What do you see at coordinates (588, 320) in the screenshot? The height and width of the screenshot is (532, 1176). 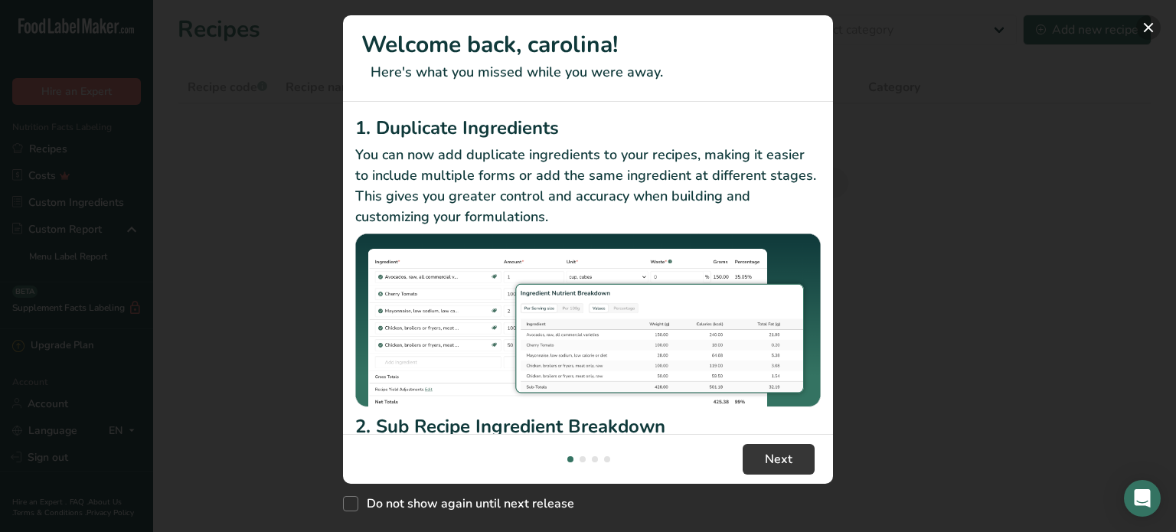 I see `img: Duplicate Ingredients` at bounding box center [588, 320].